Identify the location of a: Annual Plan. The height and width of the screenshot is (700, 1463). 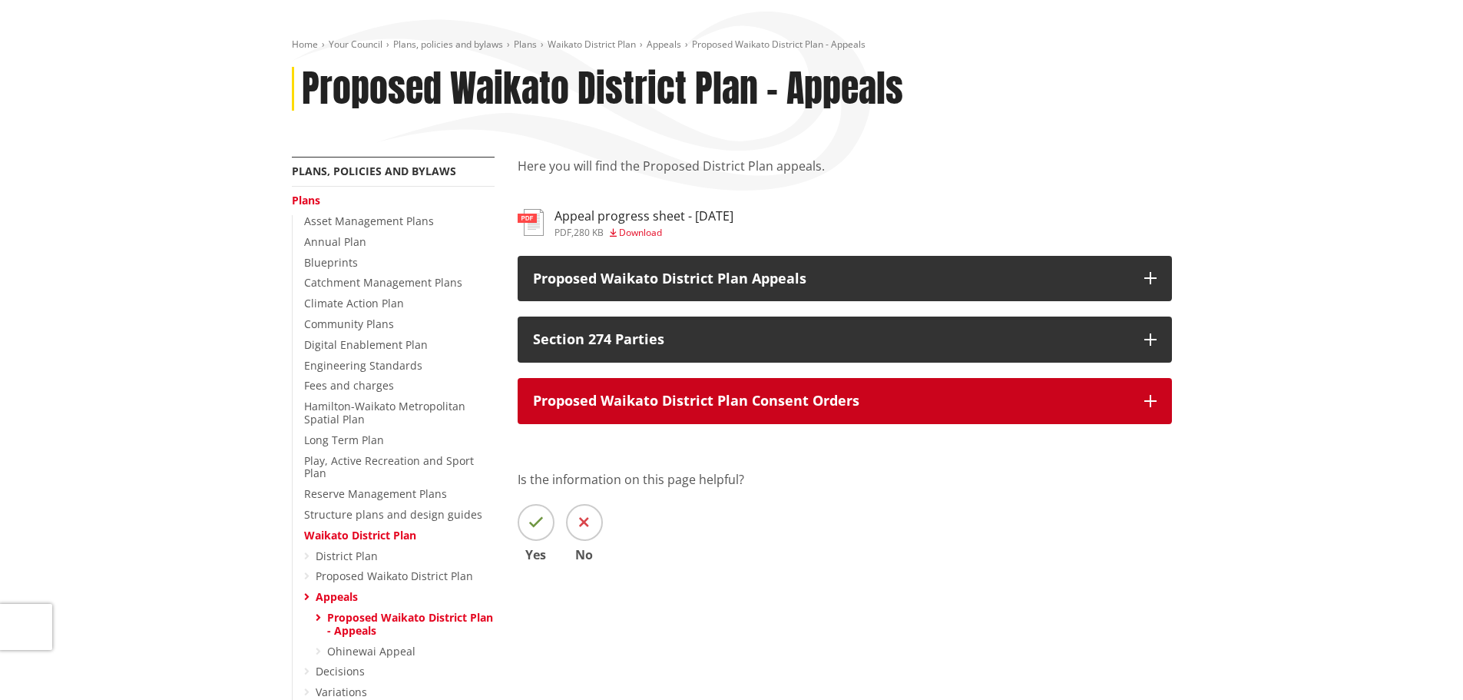
(335, 241).